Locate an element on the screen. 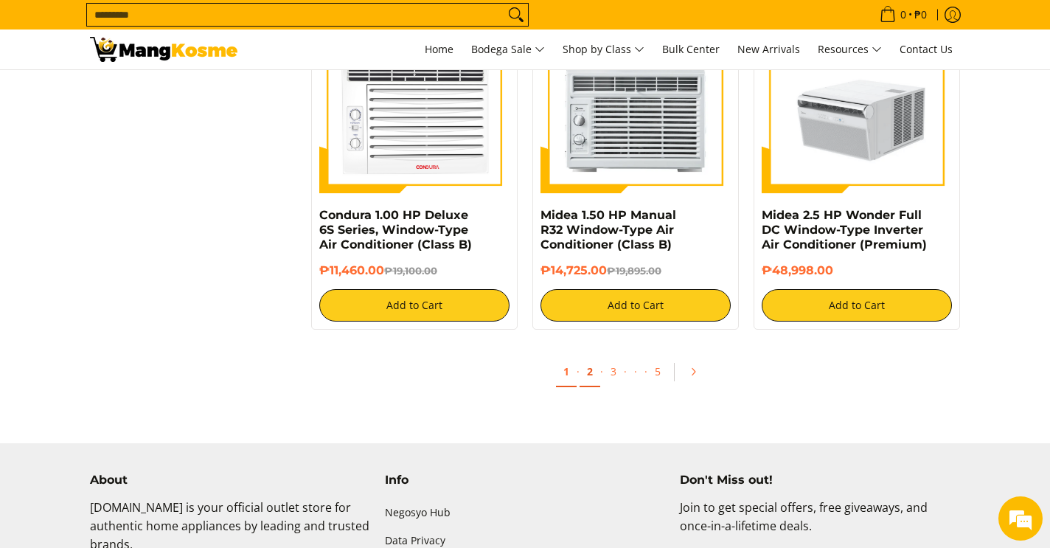  a: 2 is located at coordinates (590, 372).